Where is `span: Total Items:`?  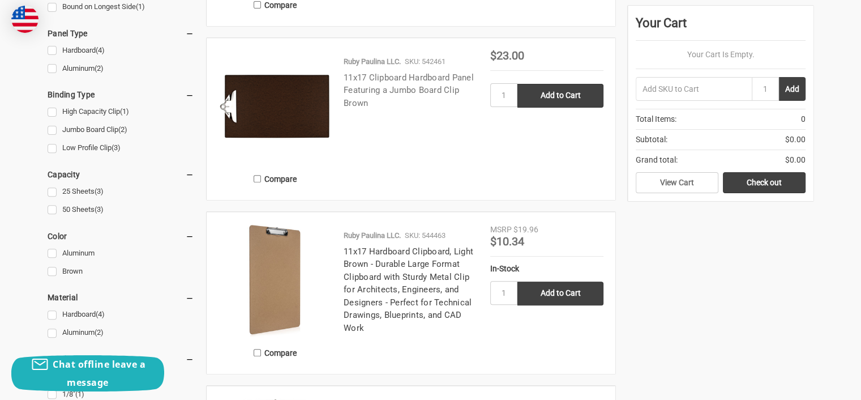
span: Total Items: is located at coordinates (656, 119).